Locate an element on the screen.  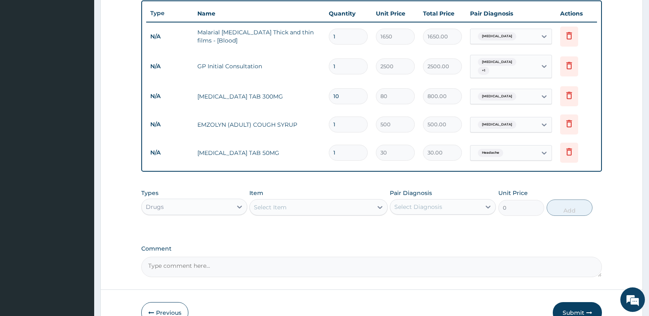
th: Actions is located at coordinates (576, 14).